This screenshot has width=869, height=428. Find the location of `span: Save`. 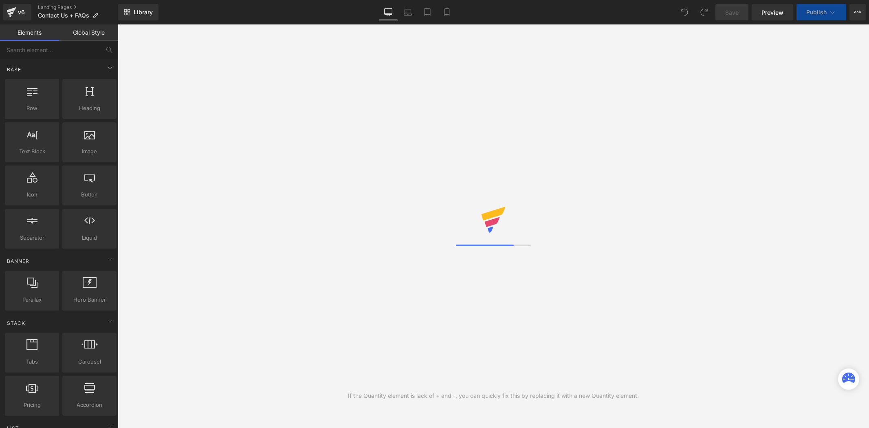

span: Save is located at coordinates (731, 12).